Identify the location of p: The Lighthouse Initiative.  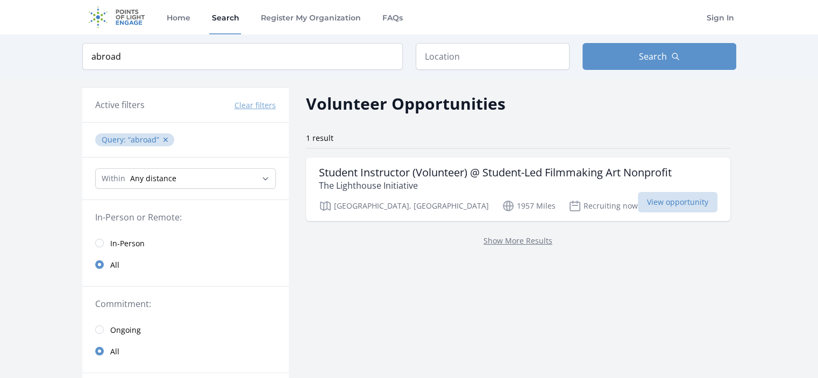
(495, 185).